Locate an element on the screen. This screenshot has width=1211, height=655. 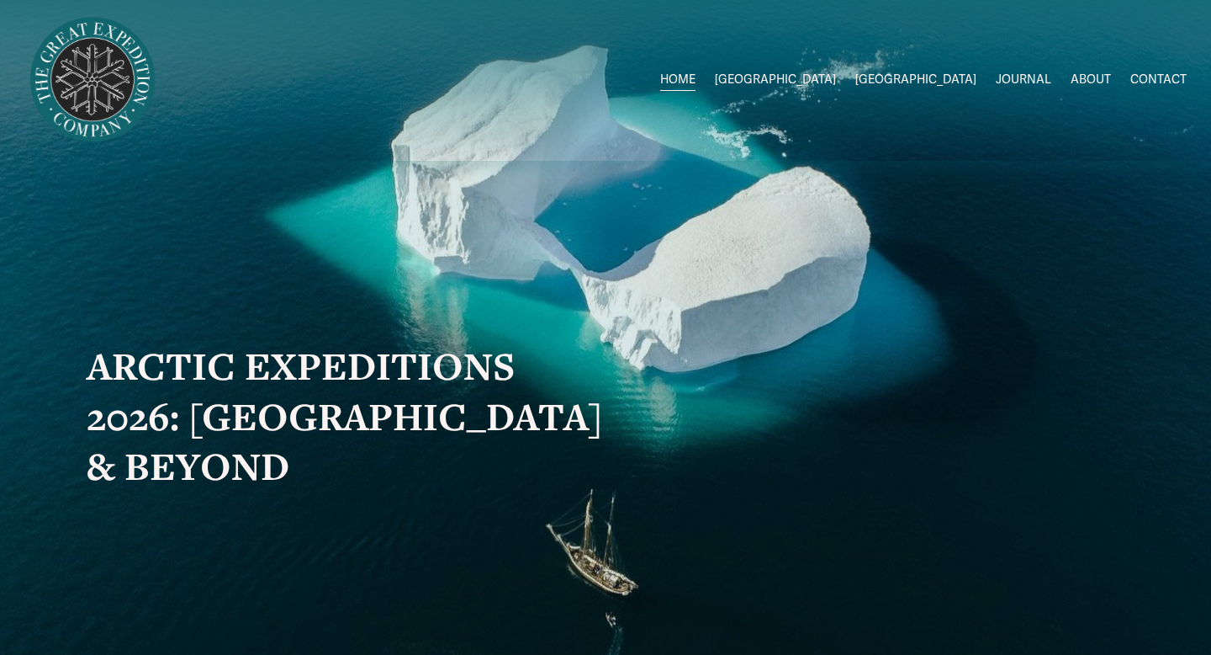
a: ABOUT is located at coordinates (1091, 80).